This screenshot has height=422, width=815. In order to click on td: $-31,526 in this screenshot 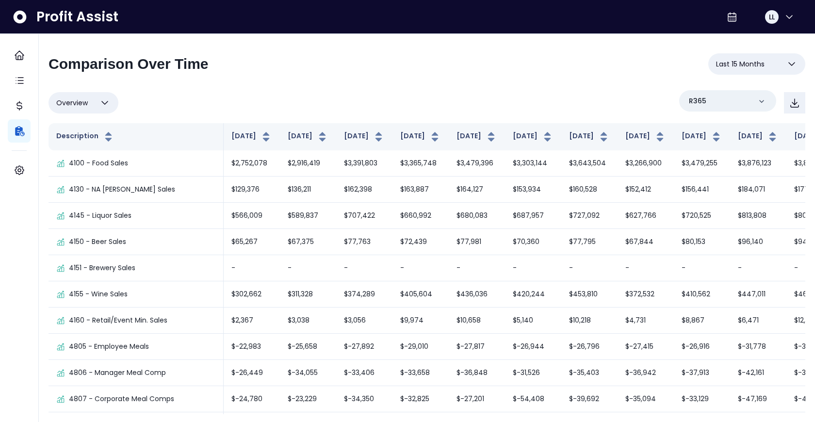, I will do `click(533, 373)`.